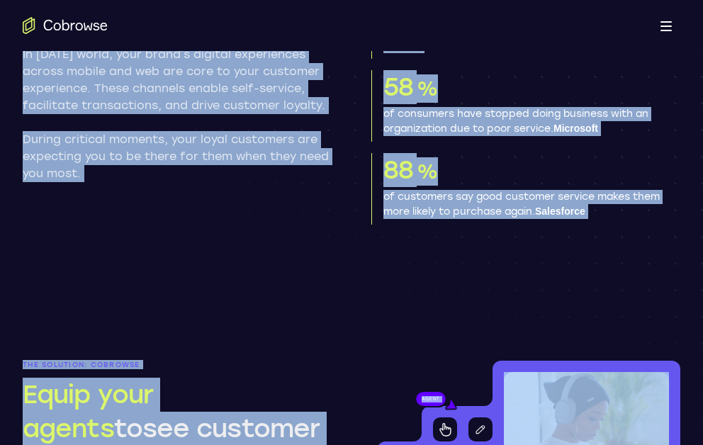 The width and height of the screenshot is (703, 445). I want to click on p: The solution: Cobrowse, so click(174, 365).